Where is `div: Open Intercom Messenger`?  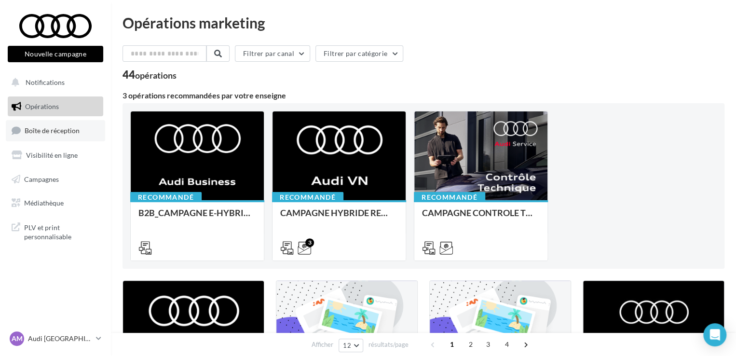
div: Open Intercom Messenger is located at coordinates (715, 335).